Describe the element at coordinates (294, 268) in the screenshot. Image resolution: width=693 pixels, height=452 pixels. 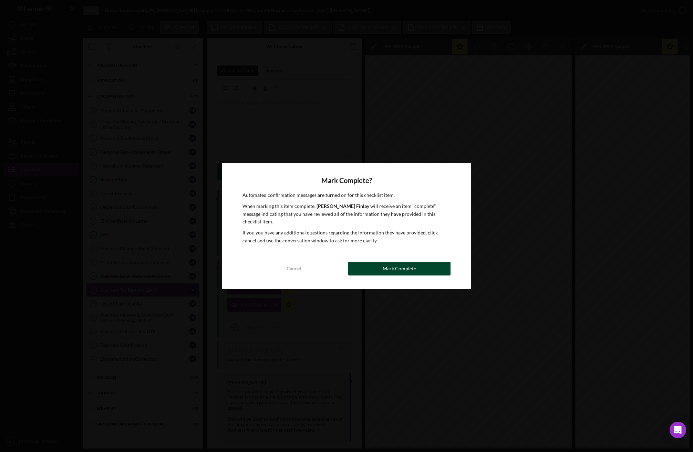
I see `div: Cancel` at that location.